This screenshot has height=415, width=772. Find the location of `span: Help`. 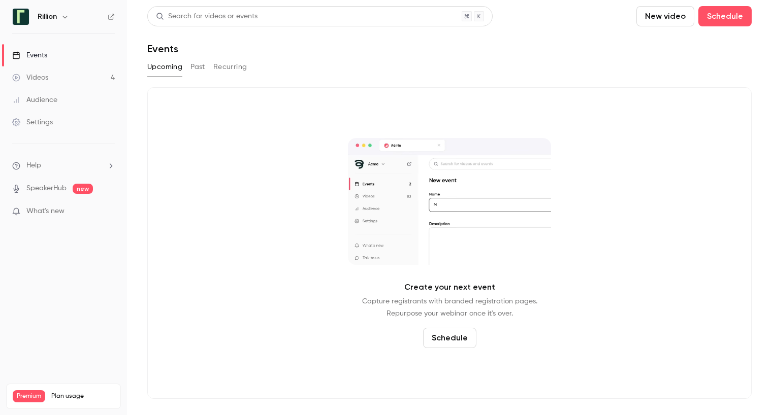

span: Help is located at coordinates (34, 166).